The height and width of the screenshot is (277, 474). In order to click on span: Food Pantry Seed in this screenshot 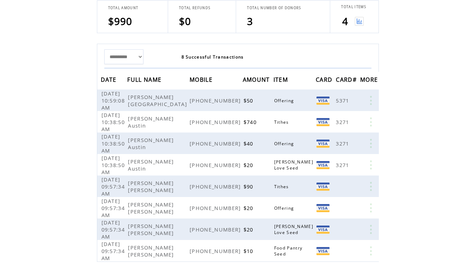, I will do `click(288, 251)`.